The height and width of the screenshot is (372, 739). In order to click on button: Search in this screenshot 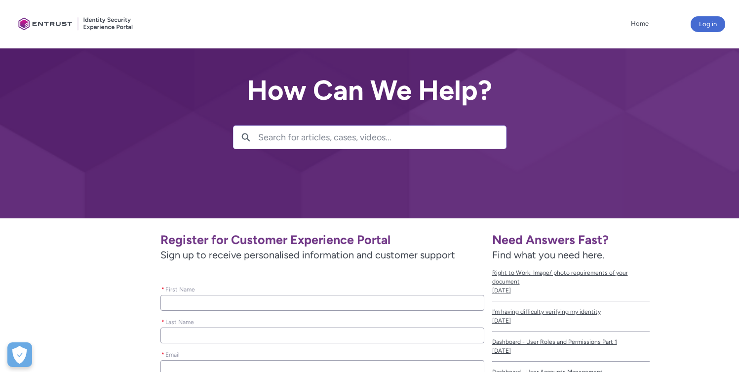, I will do `click(246, 137)`.